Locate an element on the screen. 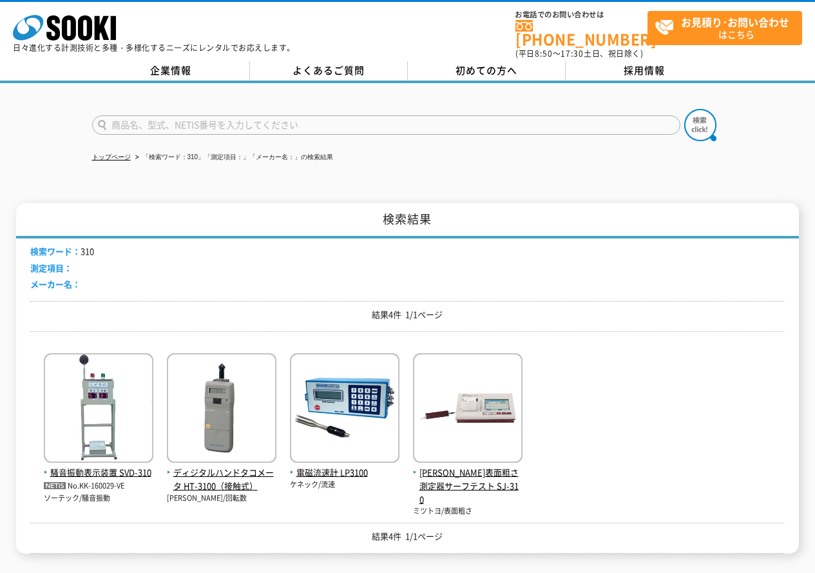 Image resolution: width=815 pixels, height=573 pixels. p: No.KK-160029-VE is located at coordinates (99, 486).